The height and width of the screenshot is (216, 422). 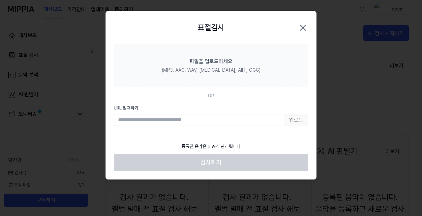 I want to click on div: OR, so click(x=211, y=96).